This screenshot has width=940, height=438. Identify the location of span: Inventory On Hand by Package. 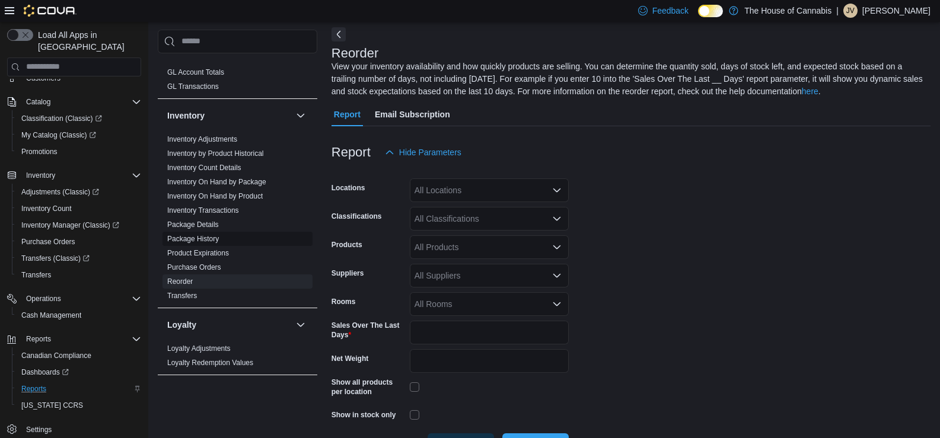
(217, 182).